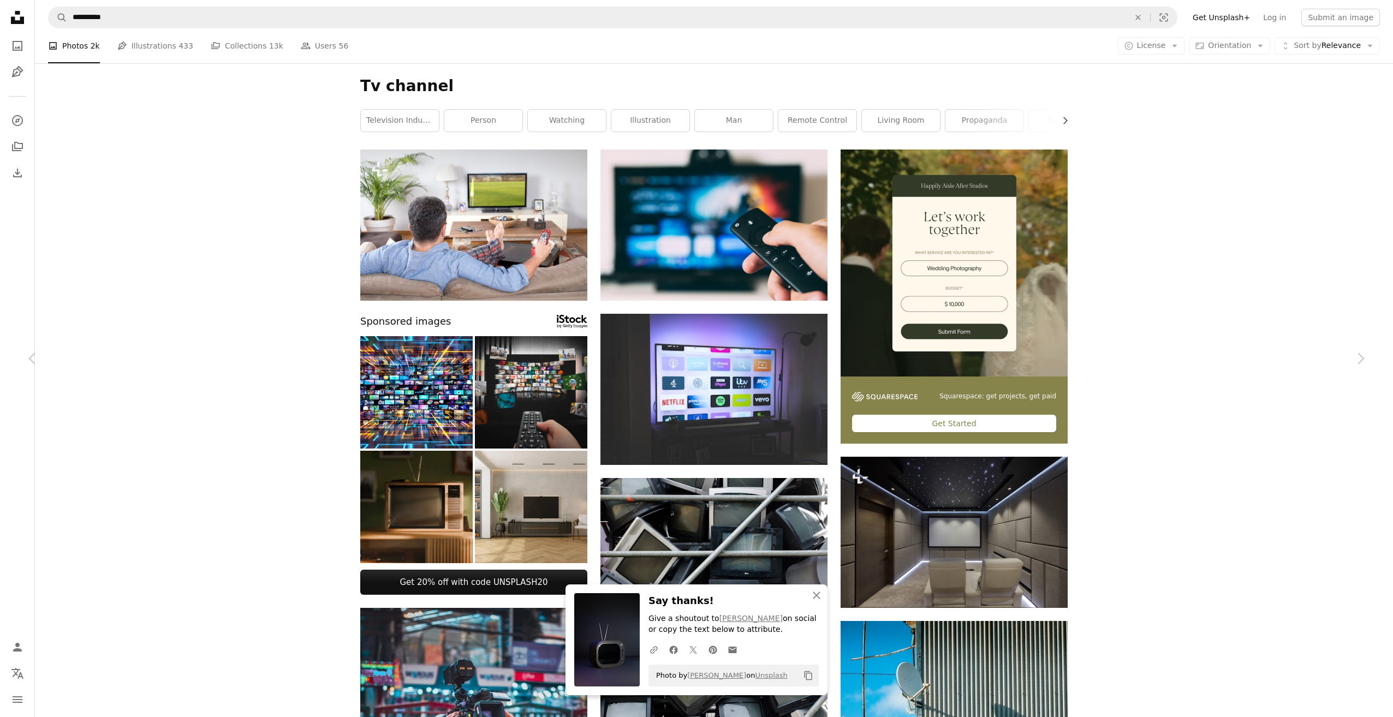  What do you see at coordinates (17, 173) in the screenshot?
I see `a: Download History` at bounding box center [17, 173].